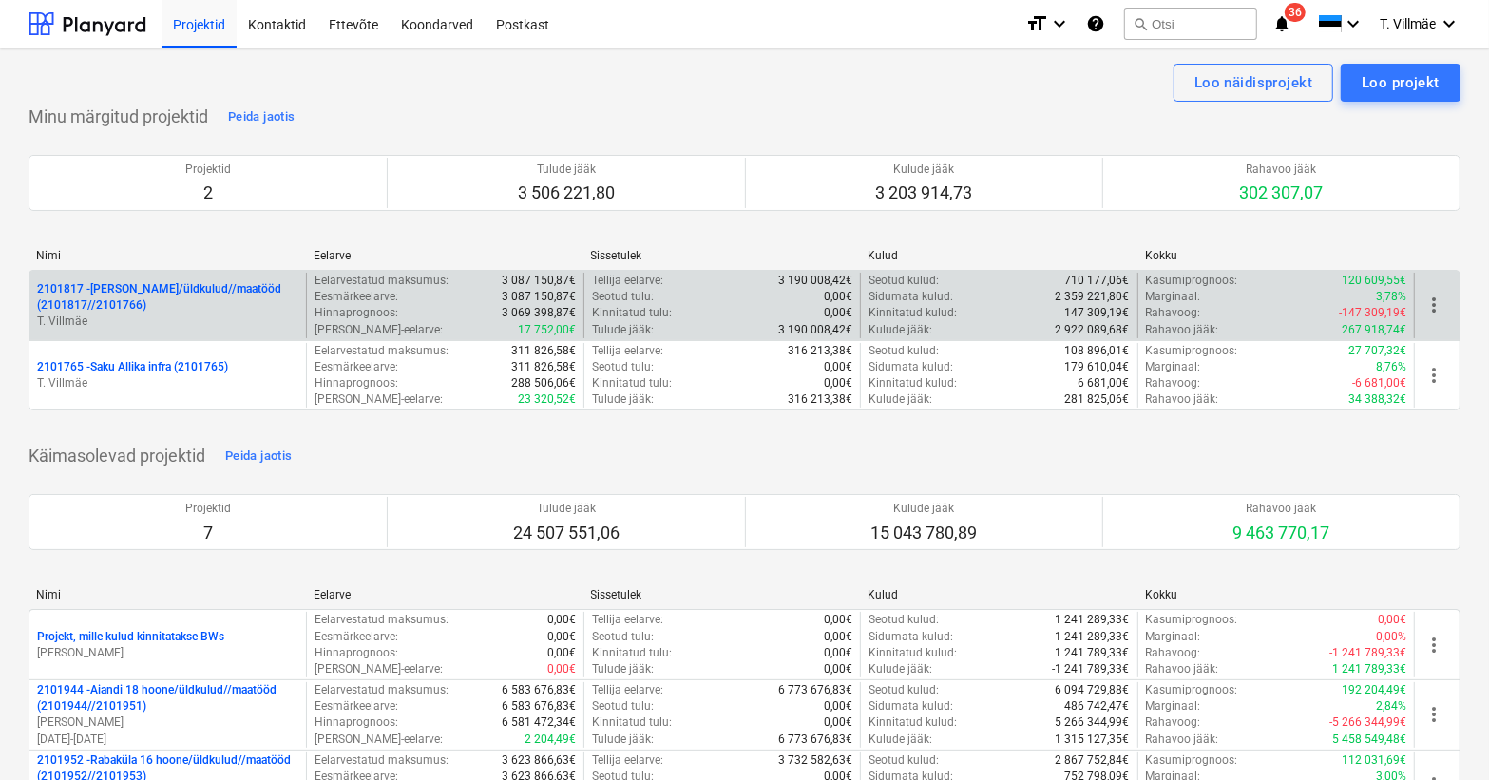  Describe the element at coordinates (539, 722) in the screenshot. I see `p: 6 581 472,34€` at that location.